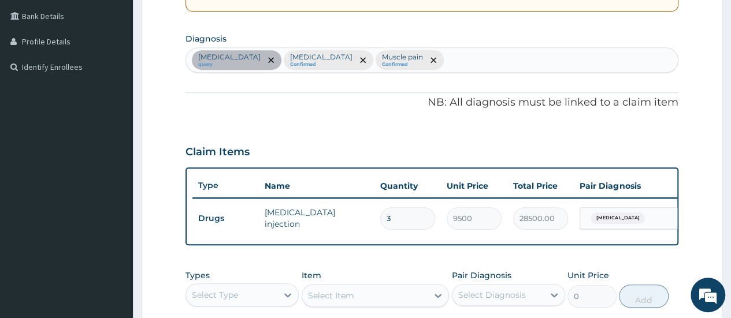 This screenshot has height=318, width=731. I want to click on label: Types, so click(198, 275).